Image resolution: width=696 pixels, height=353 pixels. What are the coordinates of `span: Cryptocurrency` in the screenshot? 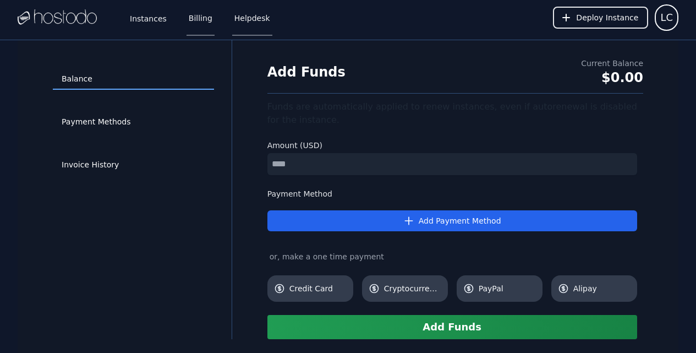 It's located at (413, 288).